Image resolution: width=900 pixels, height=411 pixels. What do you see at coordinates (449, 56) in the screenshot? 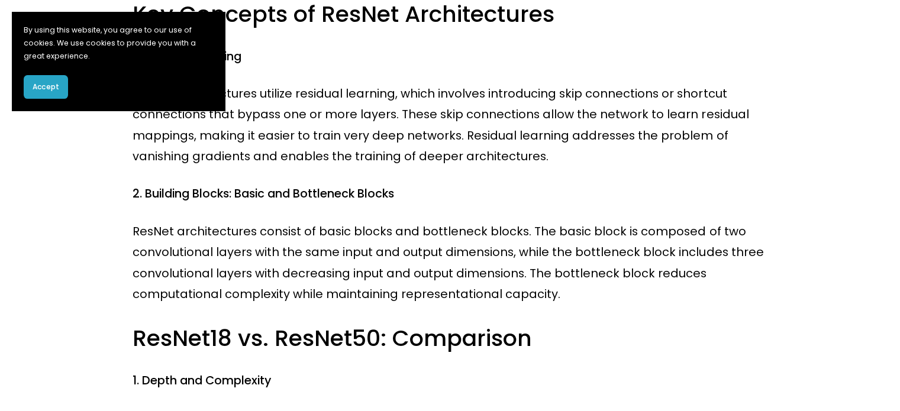
I see `h4: 1. Residual Learning` at bounding box center [449, 56].